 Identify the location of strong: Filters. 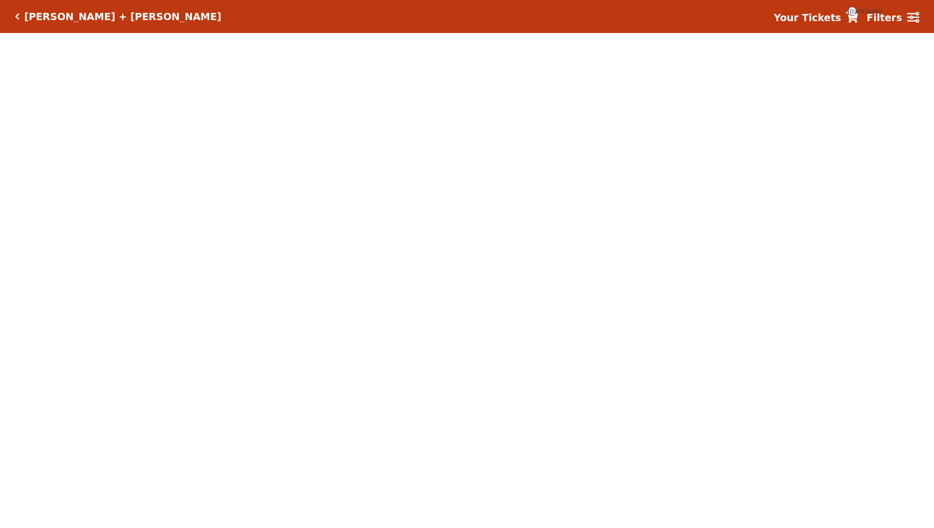
(884, 18).